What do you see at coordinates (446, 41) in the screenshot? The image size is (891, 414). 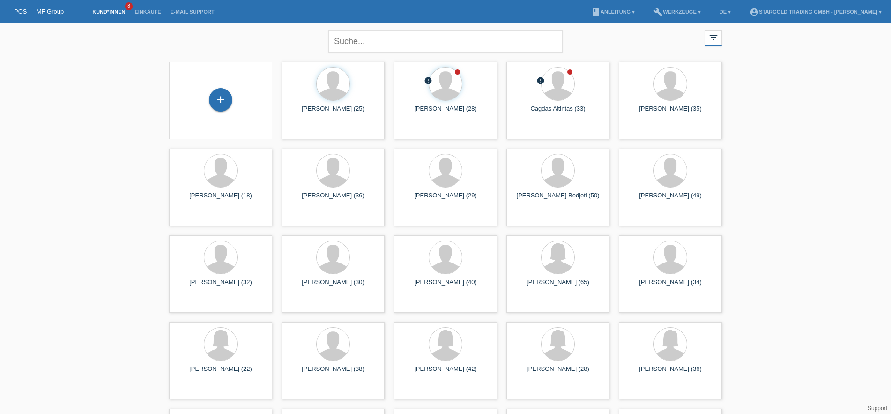 I see `input: Suche...` at bounding box center [446, 41].